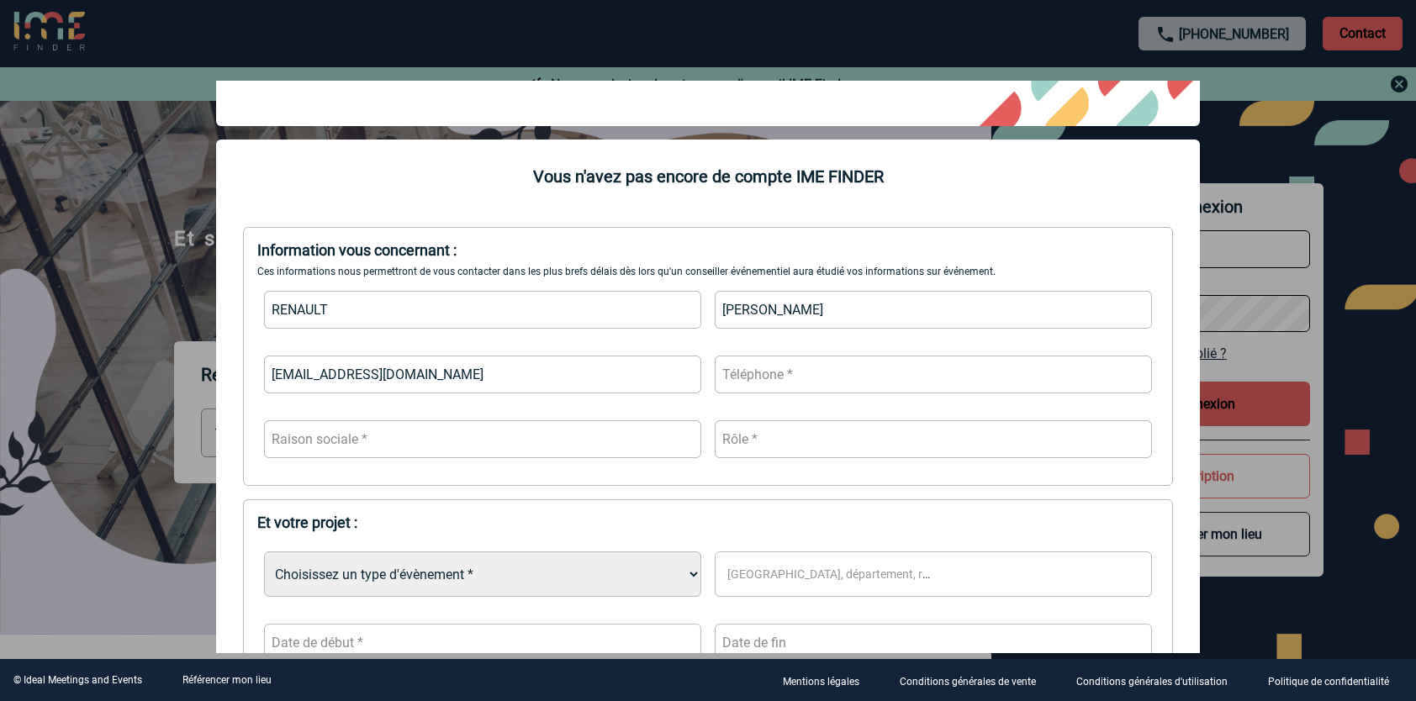  Describe the element at coordinates (1152, 682) in the screenshot. I see `p: Conditions générales d'utilisation` at that location.